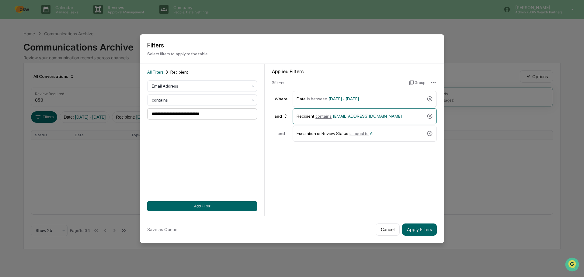 The height and width of the screenshot is (277, 584). I want to click on div: Start new chat, so click(60, 50).